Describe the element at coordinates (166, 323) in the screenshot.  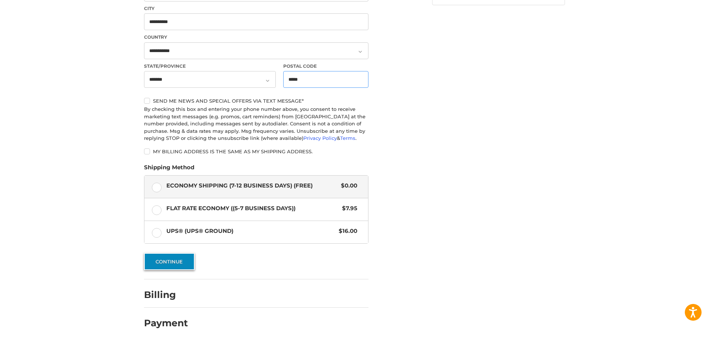
I see `h2: Payment` at that location.